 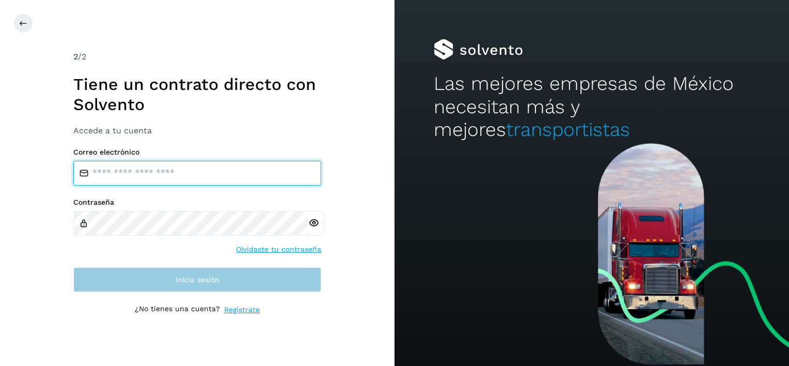 I want to click on a: Regístrate, so click(x=242, y=309).